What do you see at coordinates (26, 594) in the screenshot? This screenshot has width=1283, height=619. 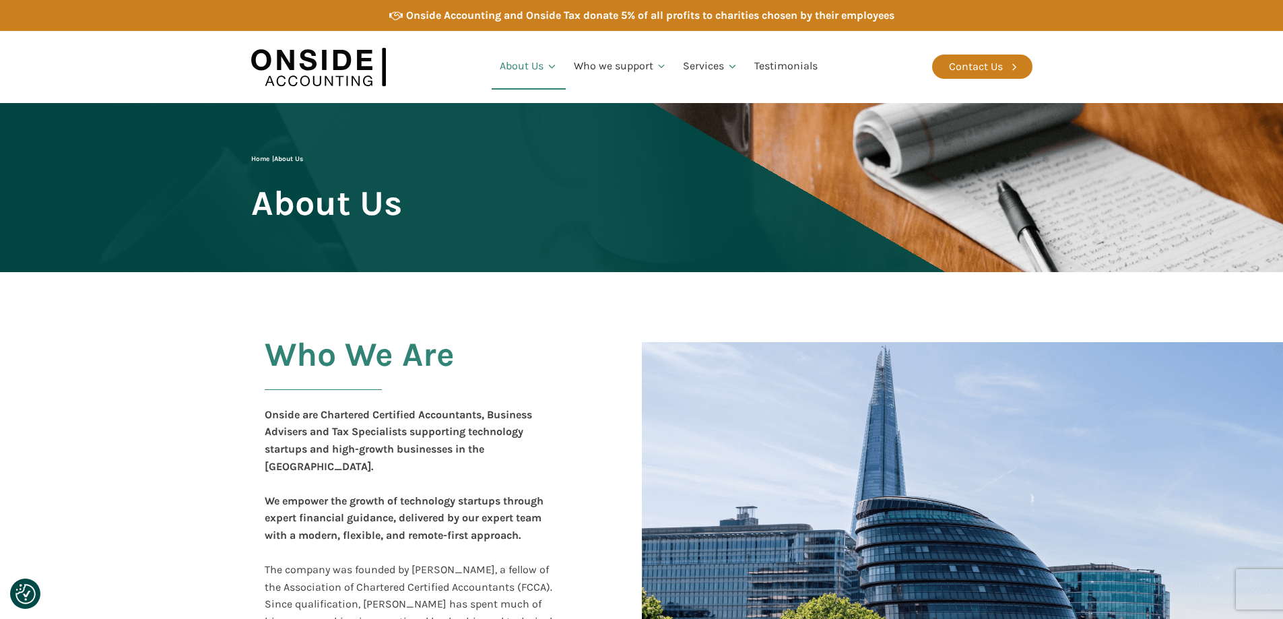 I see `img: Revisit consent button` at bounding box center [26, 594].